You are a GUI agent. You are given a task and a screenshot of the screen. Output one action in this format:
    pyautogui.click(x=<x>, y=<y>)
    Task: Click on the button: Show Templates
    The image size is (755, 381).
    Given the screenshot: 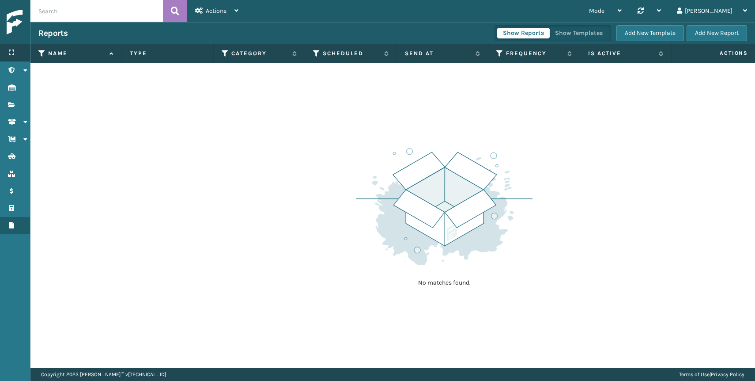 What is the action you would take?
    pyautogui.click(x=579, y=33)
    